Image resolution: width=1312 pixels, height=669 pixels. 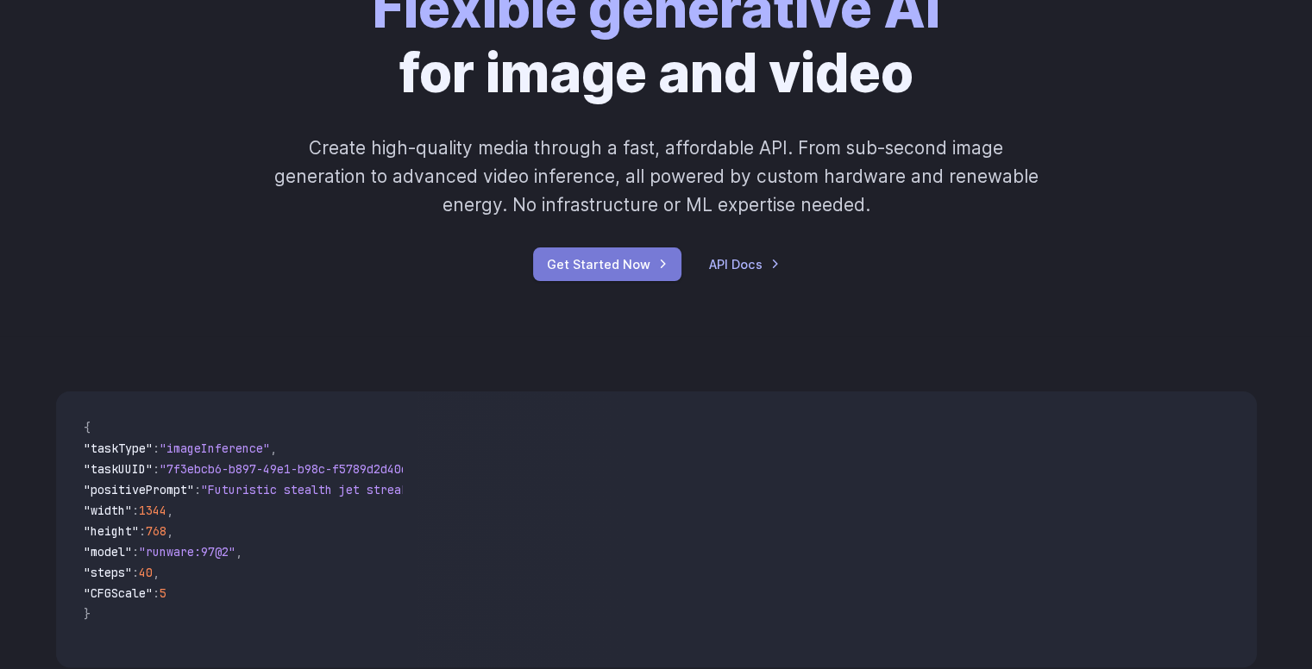 What do you see at coordinates (108, 511) in the screenshot?
I see `span: "width"` at bounding box center [108, 511].